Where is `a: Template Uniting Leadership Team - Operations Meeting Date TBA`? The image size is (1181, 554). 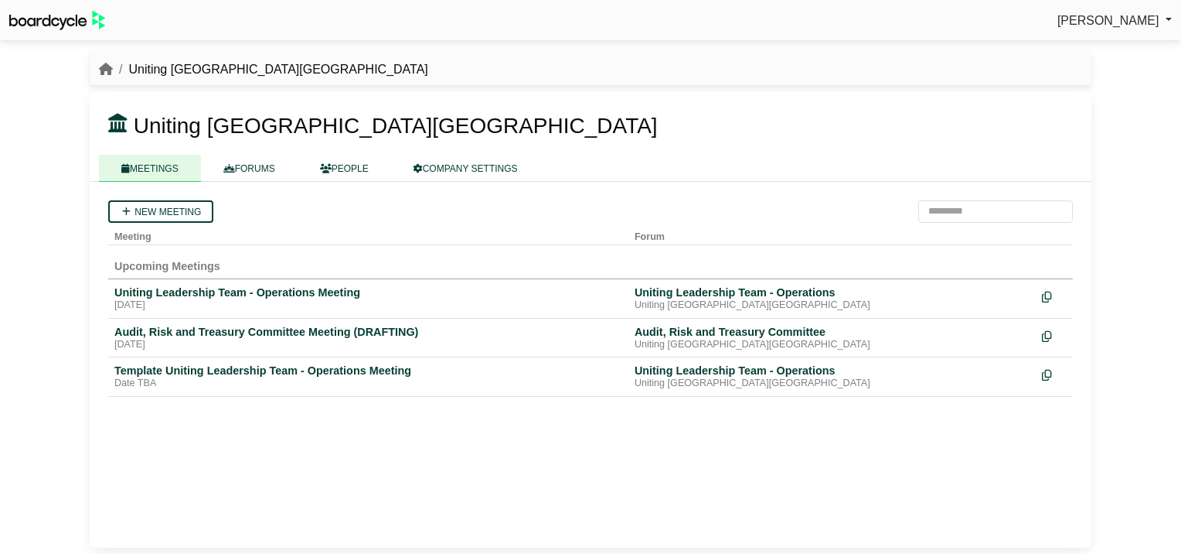 a: Template Uniting Leadership Team - Operations Meeting Date TBA is located at coordinates (368, 377).